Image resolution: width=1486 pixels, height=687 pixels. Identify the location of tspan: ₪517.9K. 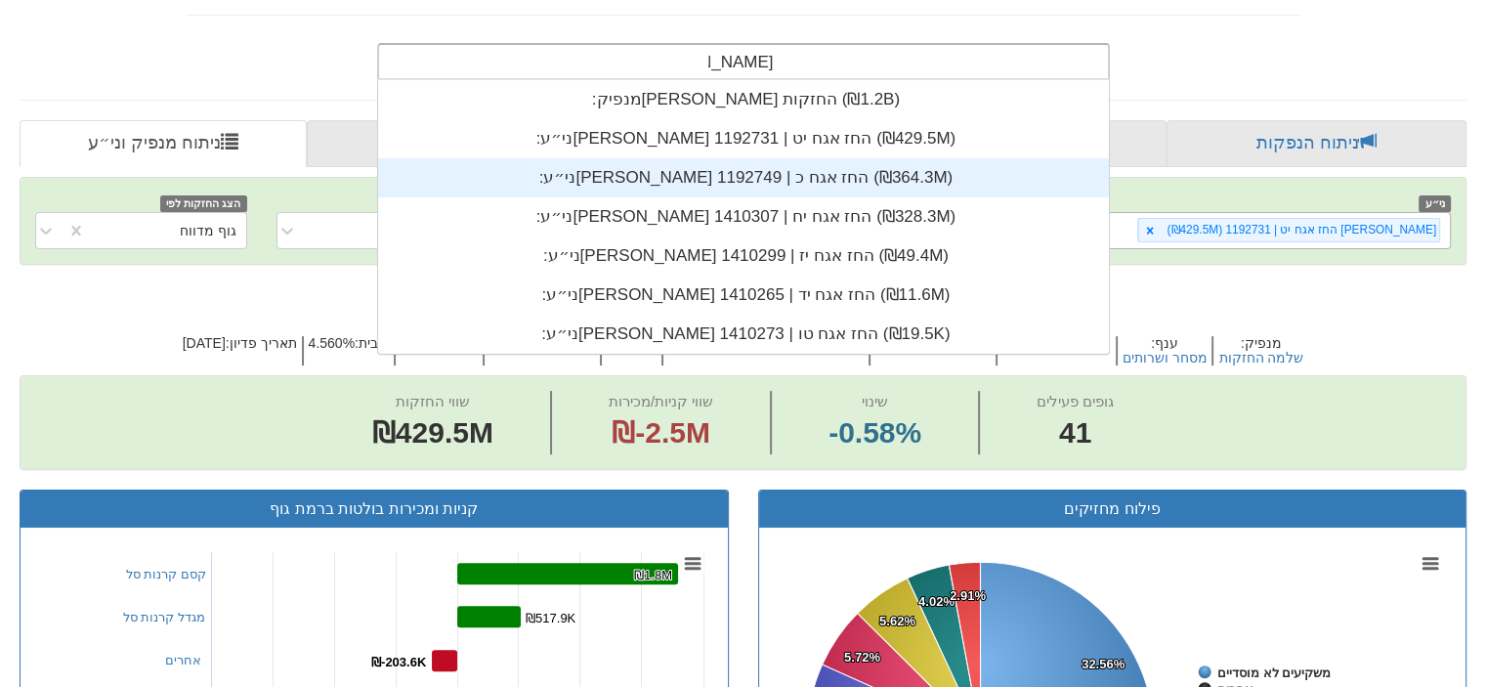
(551, 617).